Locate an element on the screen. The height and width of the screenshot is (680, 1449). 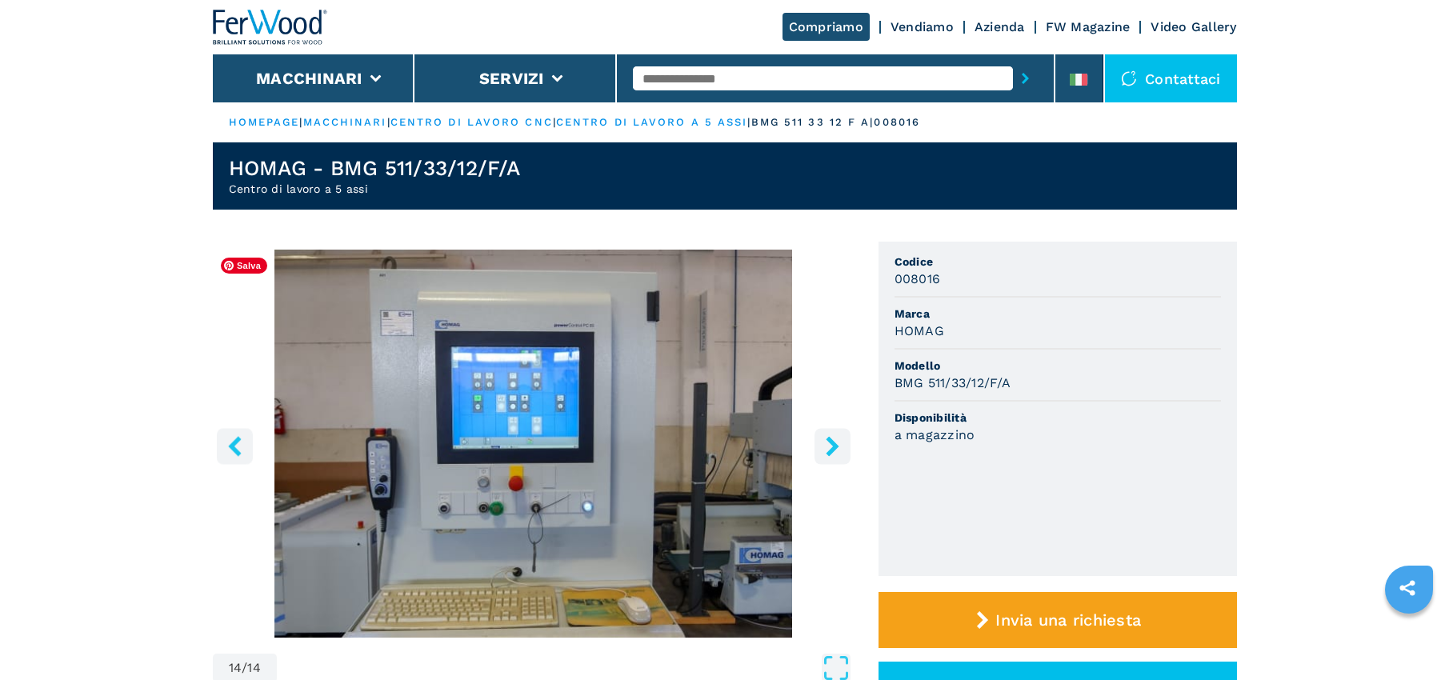
h3: BMG 511/33/12/F/A is located at coordinates (952, 382).